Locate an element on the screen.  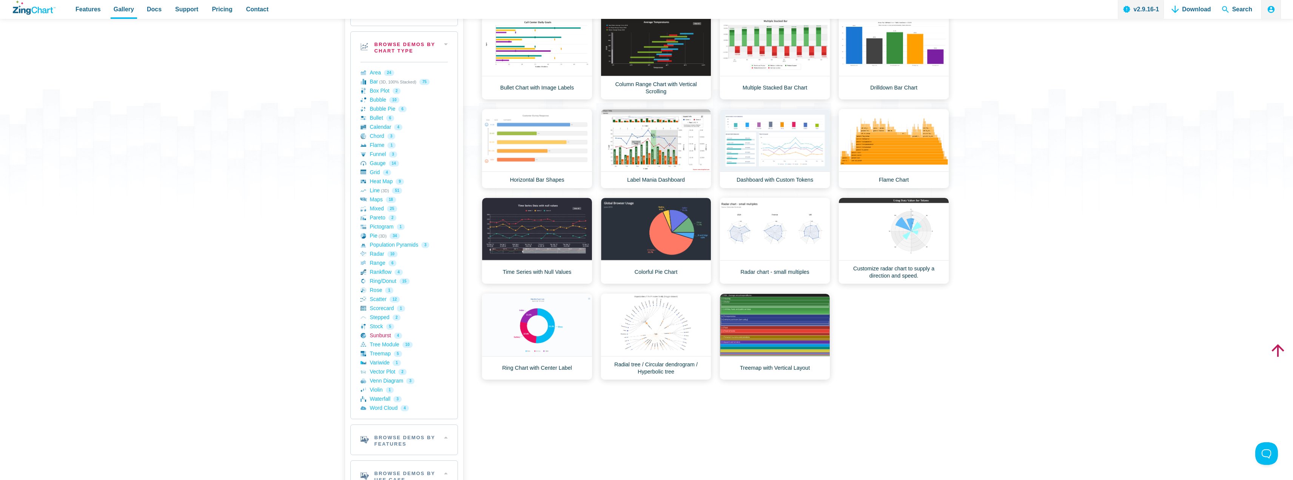
a: Colorful Pie Chart is located at coordinates (656, 241).